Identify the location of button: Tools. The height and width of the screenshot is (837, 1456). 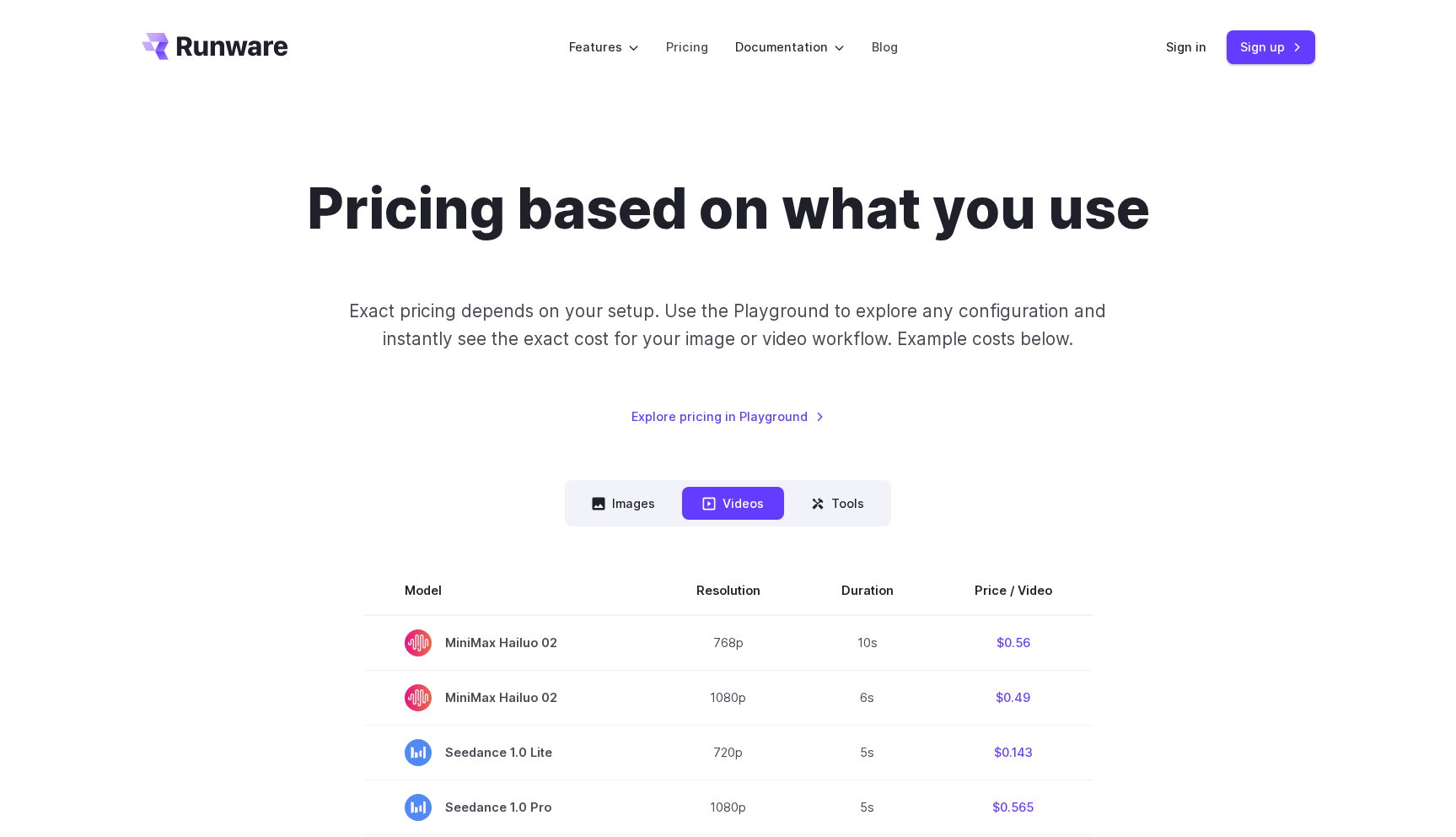
(838, 503).